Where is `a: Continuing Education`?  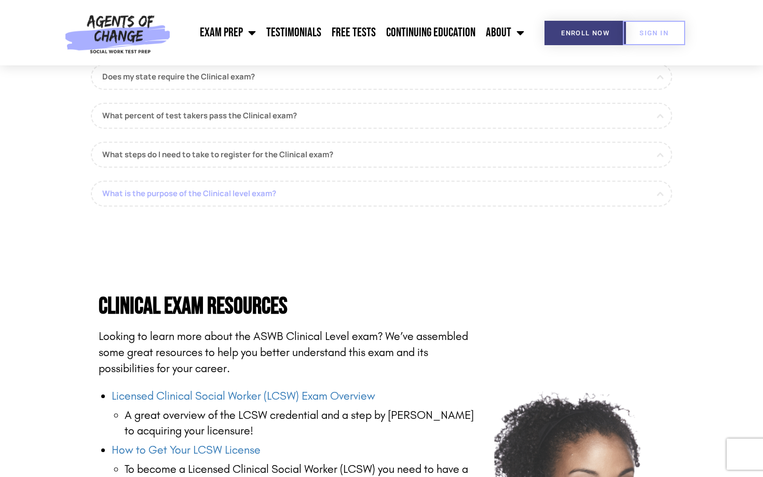
a: Continuing Education is located at coordinates (431, 33).